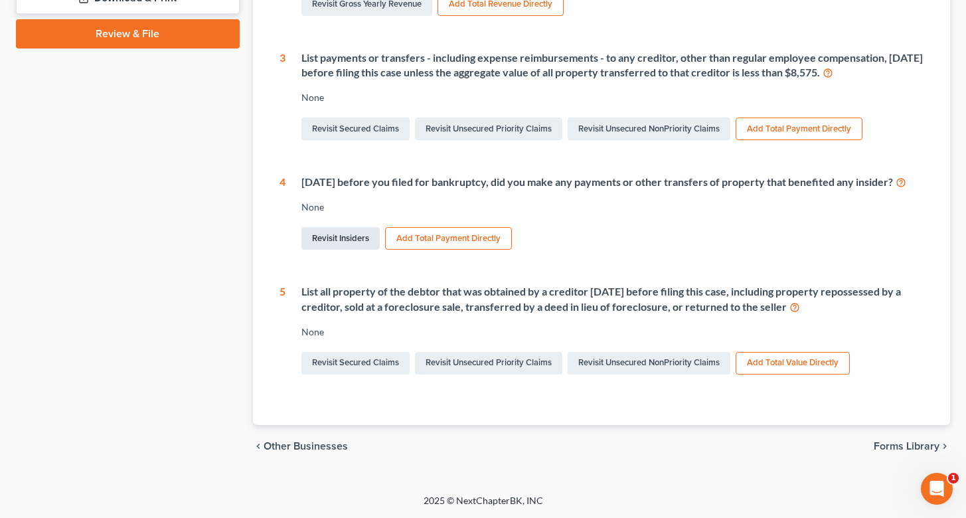  Describe the element at coordinates (300, 446) in the screenshot. I see `button: chevron_left Other Businesses` at that location.